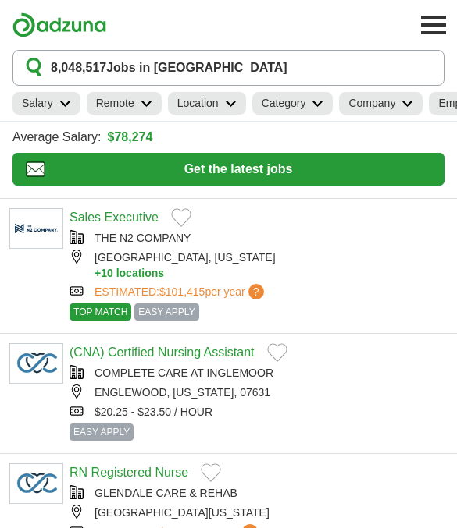 Image resolution: width=457 pixels, height=528 pixels. I want to click on a: Location, so click(207, 103).